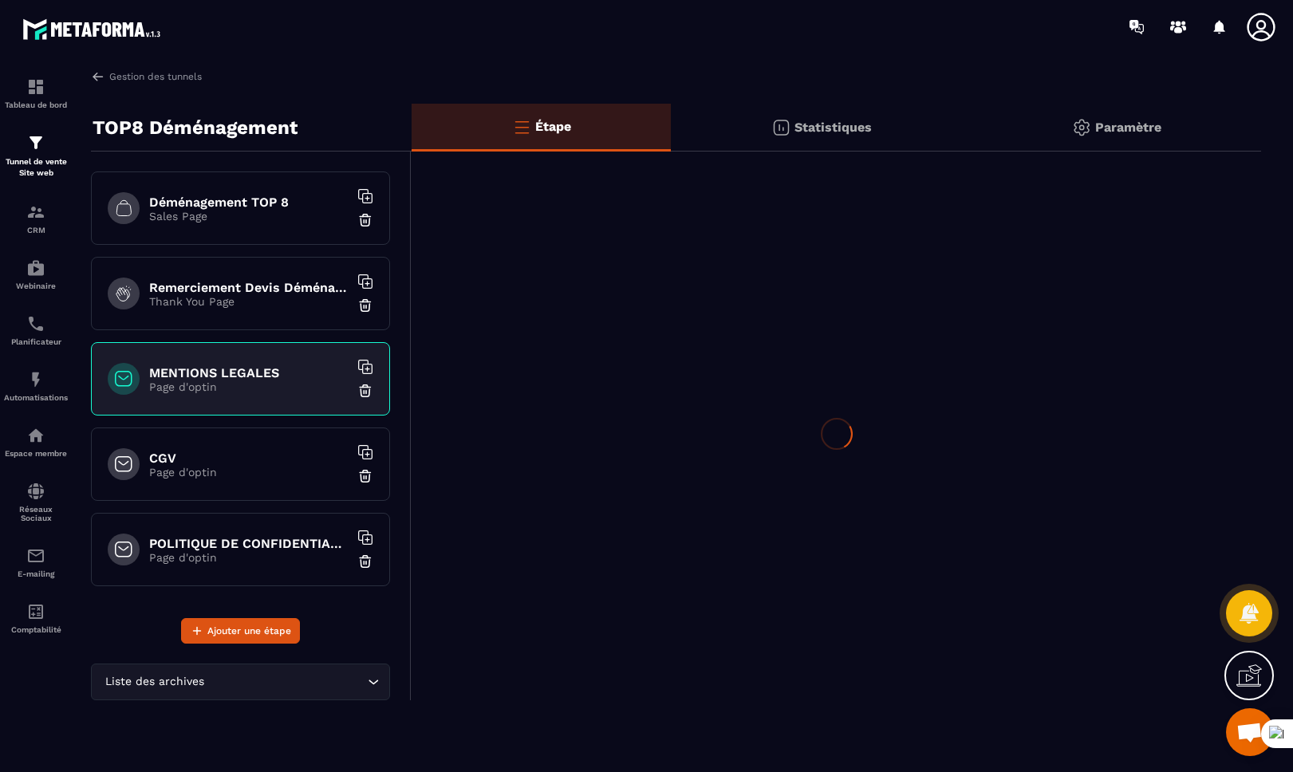 The width and height of the screenshot is (1293, 772). I want to click on input: Search for option, so click(286, 682).